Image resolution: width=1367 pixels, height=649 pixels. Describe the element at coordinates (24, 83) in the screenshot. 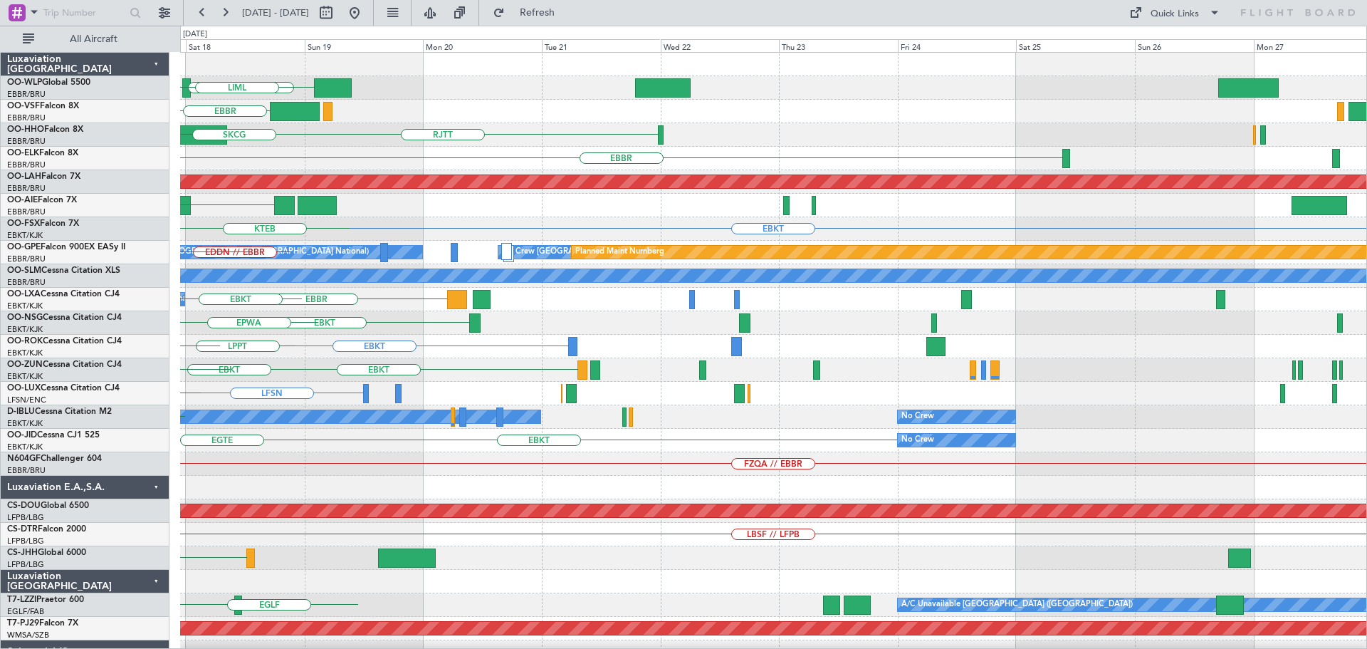

I see `span: OO-WLP` at that location.